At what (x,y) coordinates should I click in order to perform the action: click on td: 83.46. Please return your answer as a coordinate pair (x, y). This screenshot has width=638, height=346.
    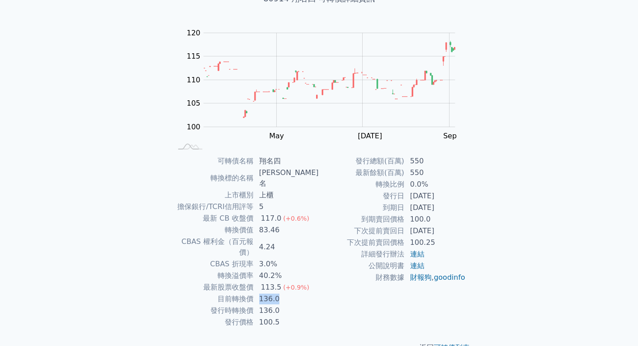
    Looking at the image, I should click on (287, 230).